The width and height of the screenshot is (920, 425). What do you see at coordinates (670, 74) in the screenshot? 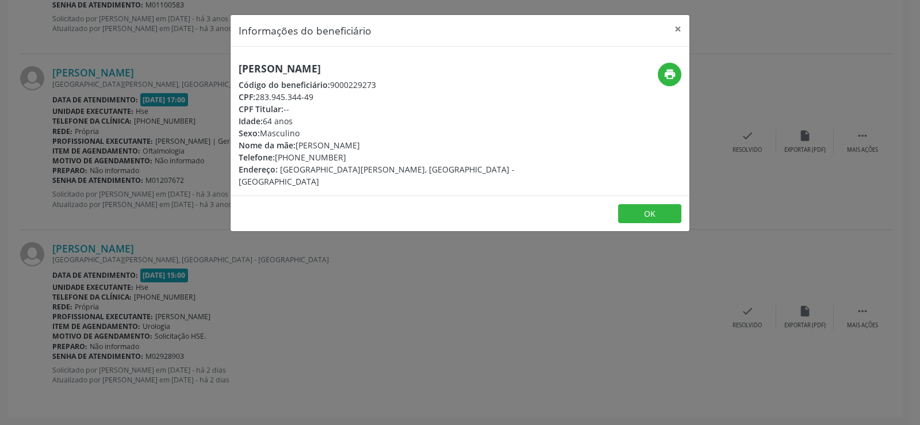
I see `i: print` at bounding box center [670, 74].